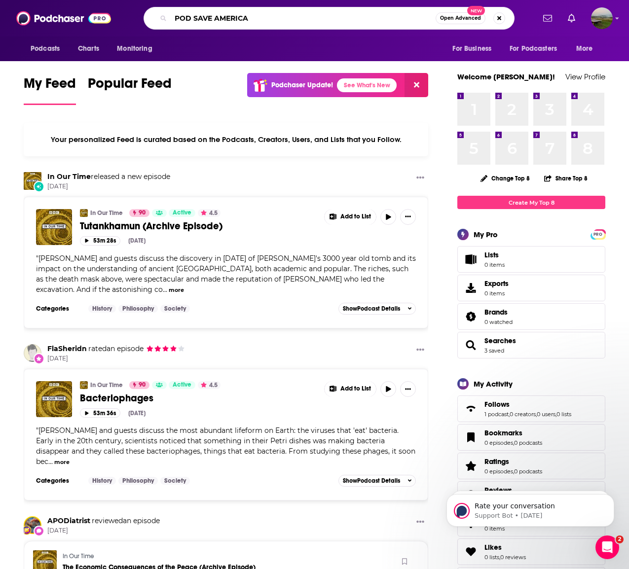 The image size is (629, 569). Describe the element at coordinates (601, 18) in the screenshot. I see `span: Logged in as hlrobbins` at that location.